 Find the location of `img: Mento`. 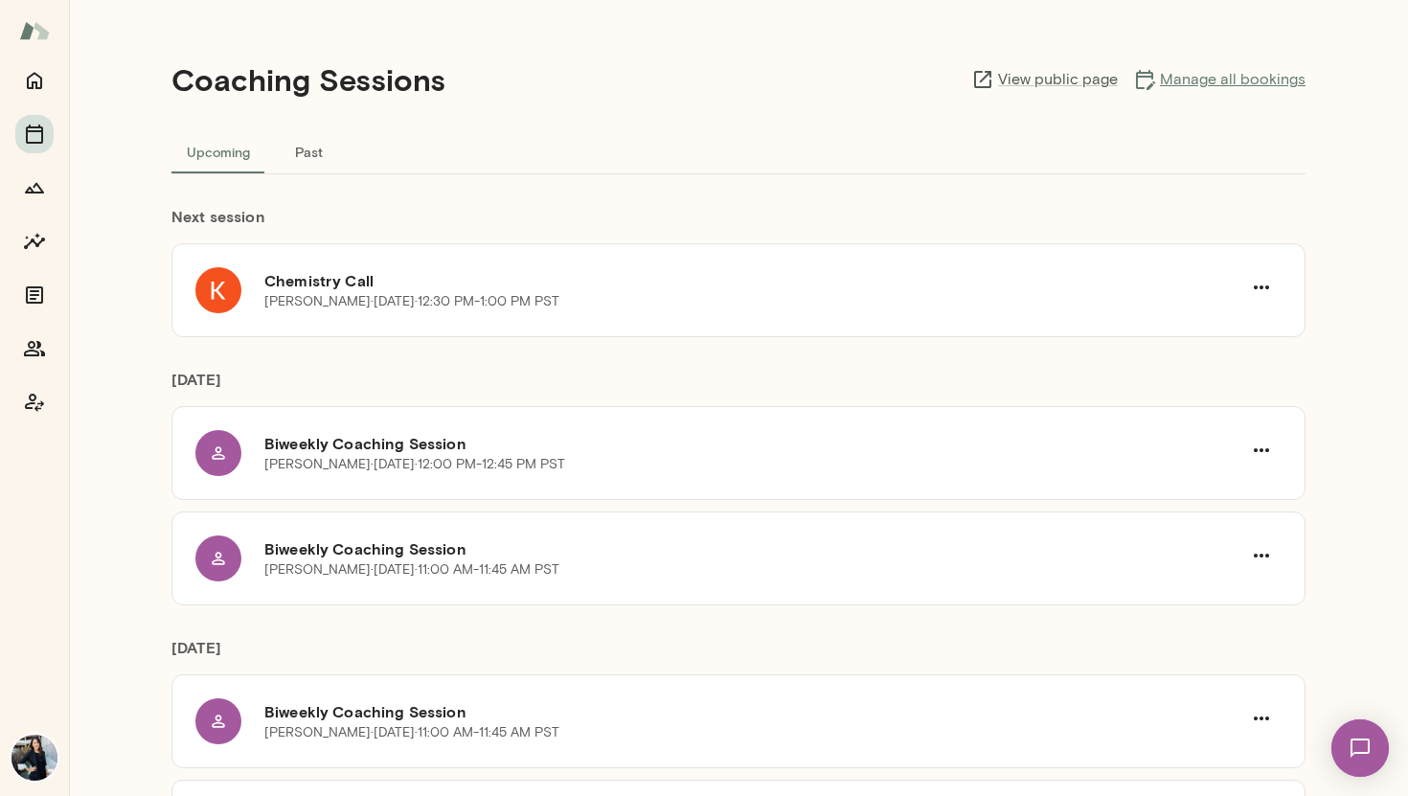

img: Mento is located at coordinates (34, 31).